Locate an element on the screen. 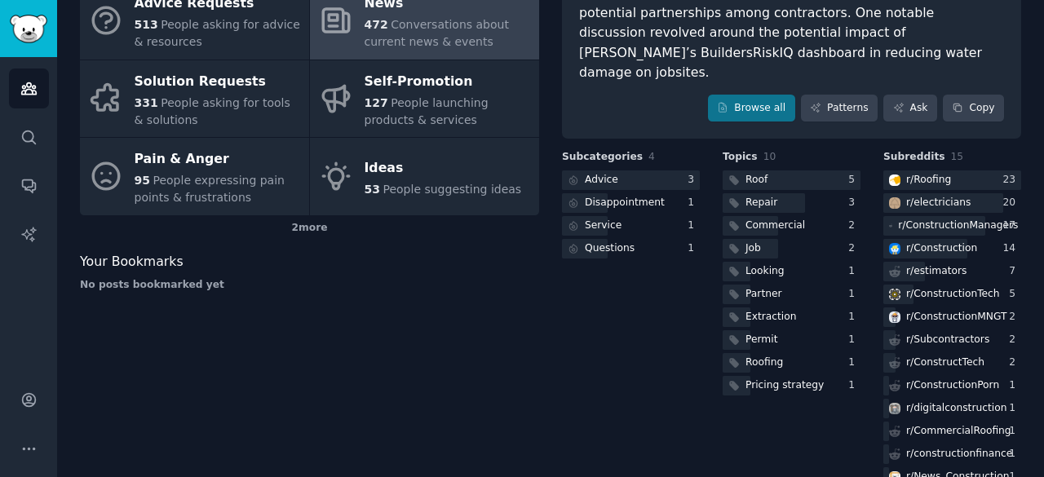  a: Roofing1 is located at coordinates (791, 363).